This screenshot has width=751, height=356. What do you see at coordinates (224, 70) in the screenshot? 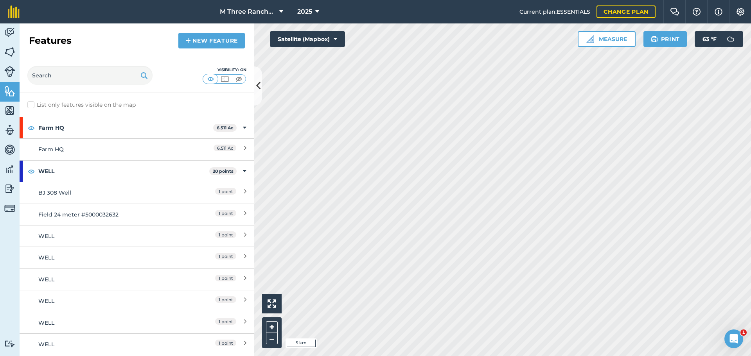
I see `div: Visibility: On` at bounding box center [224, 70].